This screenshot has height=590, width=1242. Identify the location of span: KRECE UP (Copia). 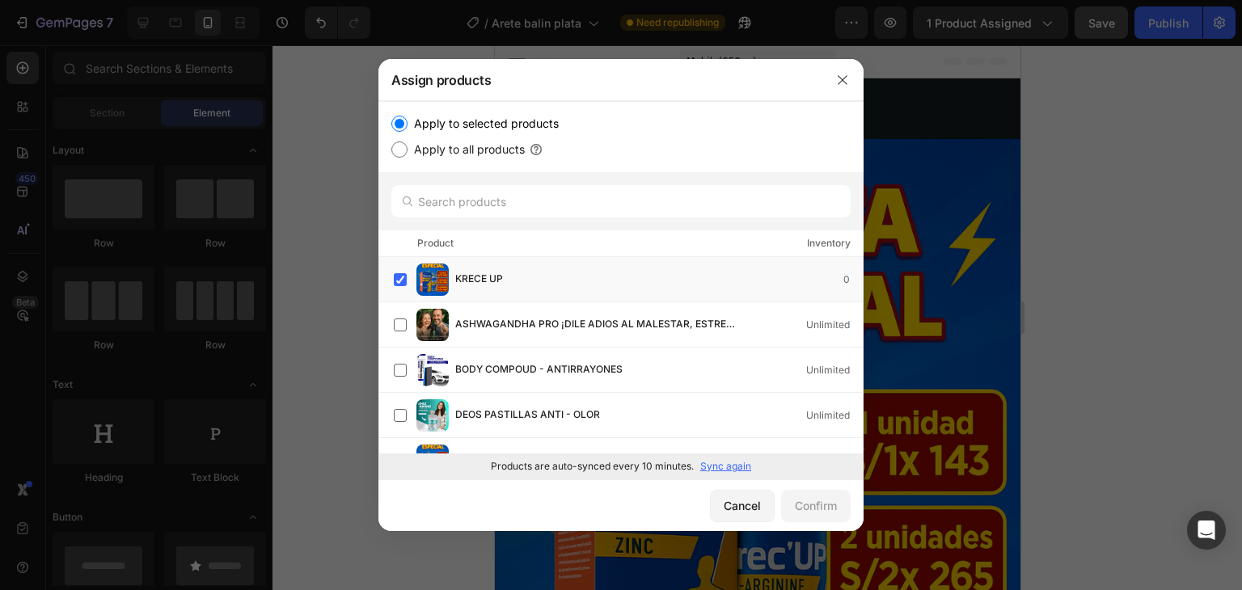
(496, 461).